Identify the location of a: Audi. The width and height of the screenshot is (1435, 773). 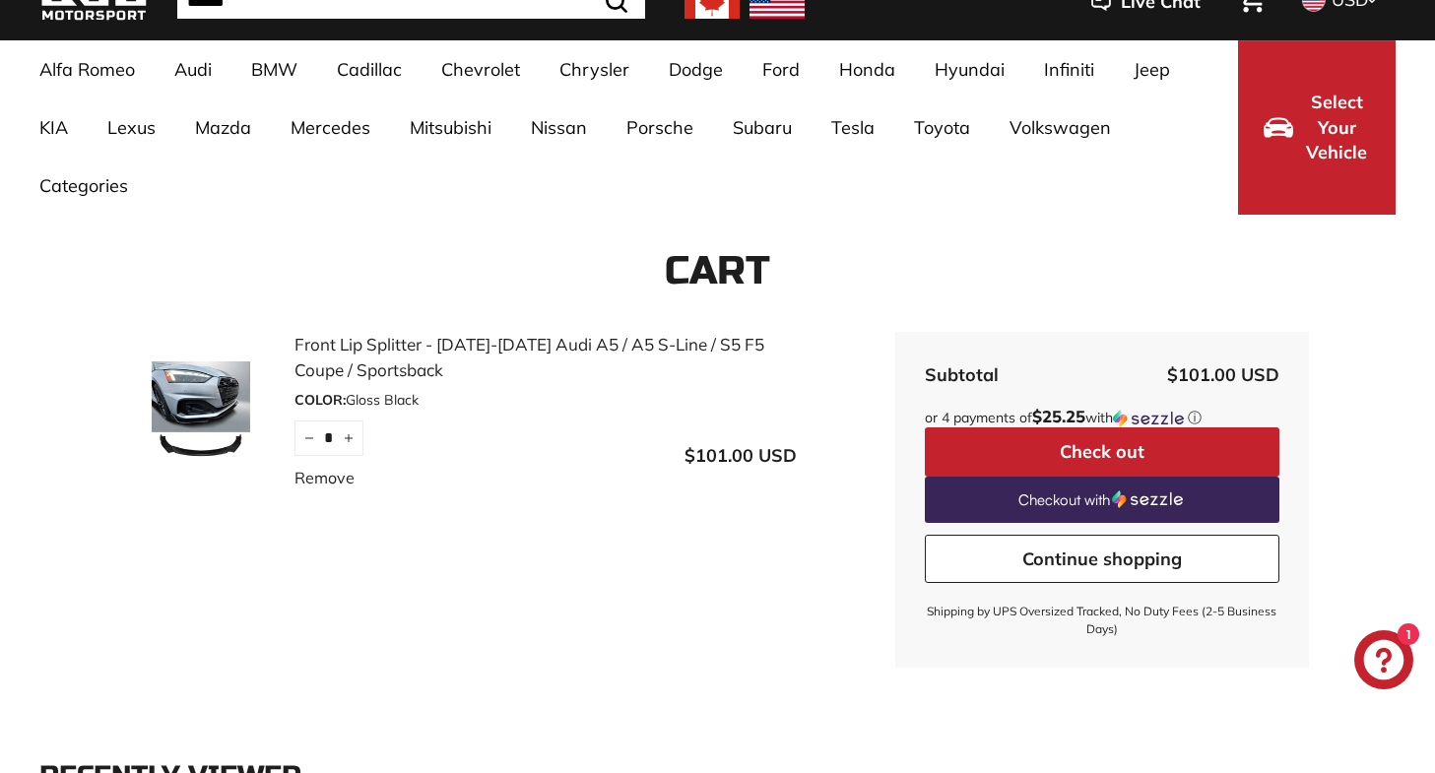
(193, 69).